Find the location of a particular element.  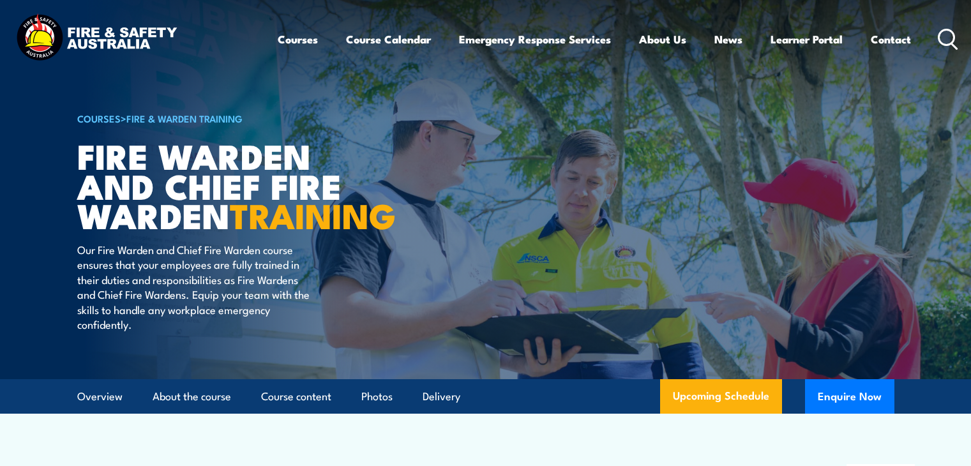

a: Course content is located at coordinates (296, 396).